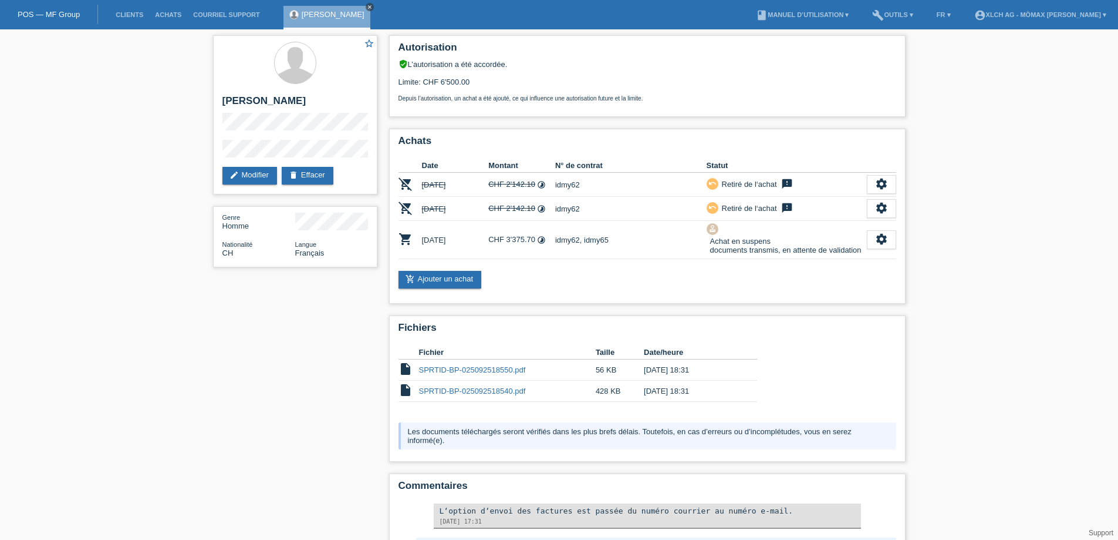 Image resolution: width=1118 pixels, height=540 pixels. What do you see at coordinates (49, 14) in the screenshot?
I see `a: POS — MF Group` at bounding box center [49, 14].